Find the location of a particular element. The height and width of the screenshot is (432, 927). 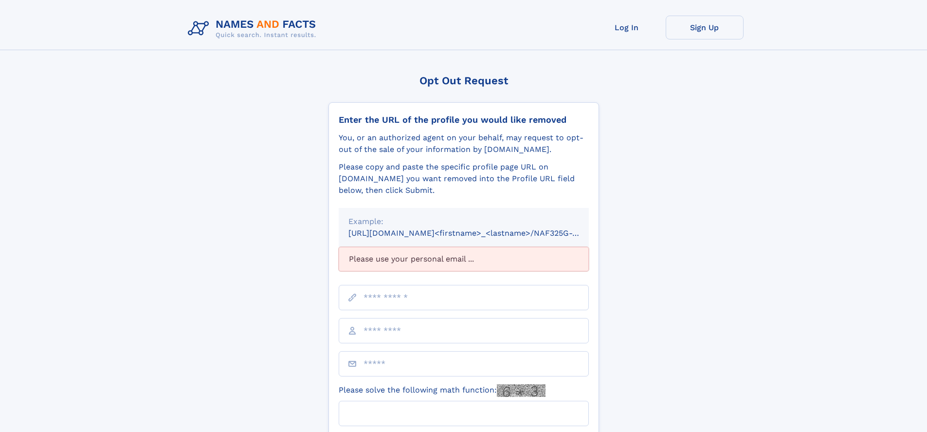

div: Enter the URL of the profile you would like removed is located at coordinates (464, 120).